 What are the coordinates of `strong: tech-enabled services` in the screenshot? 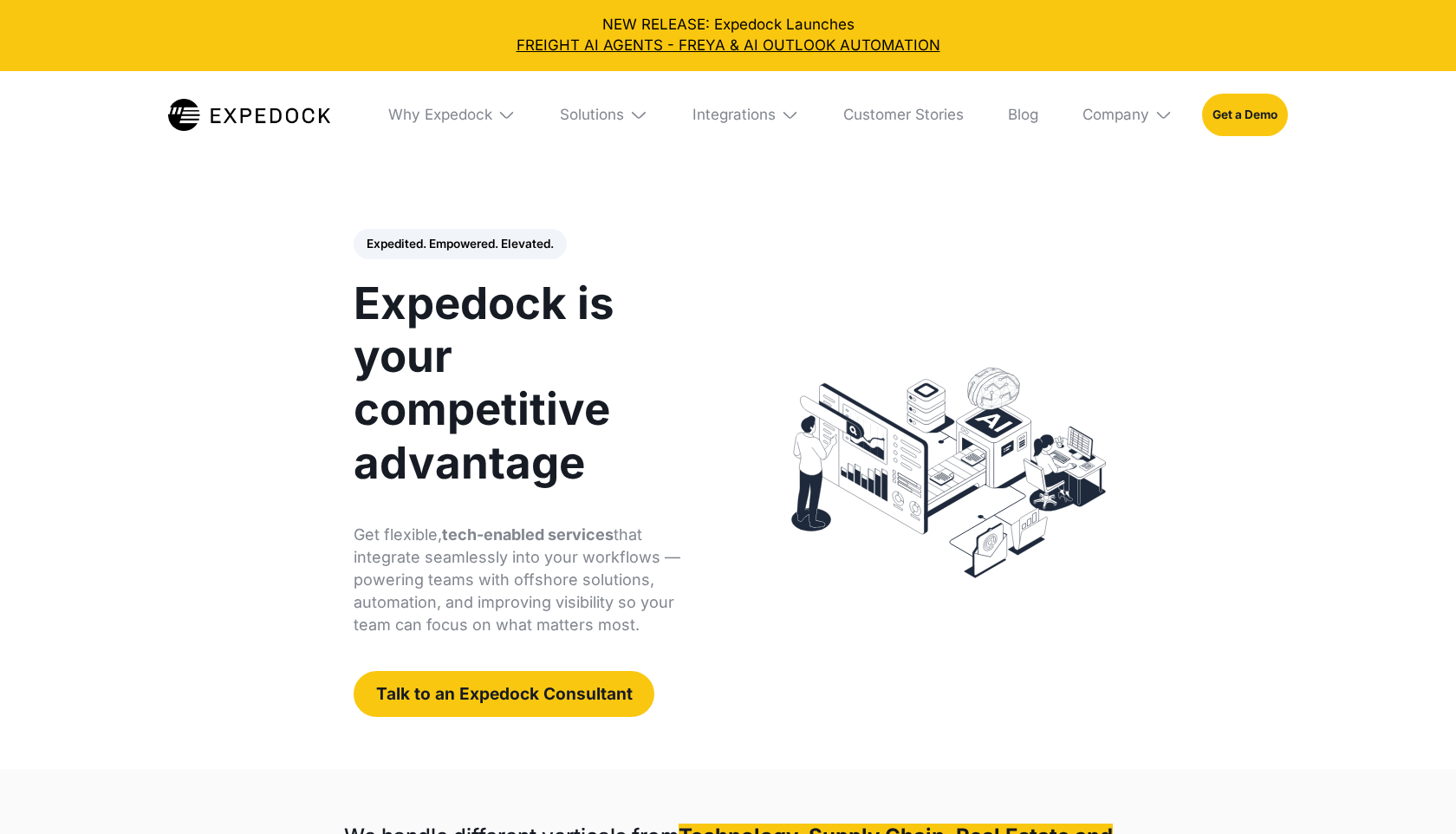 It's located at (528, 534).